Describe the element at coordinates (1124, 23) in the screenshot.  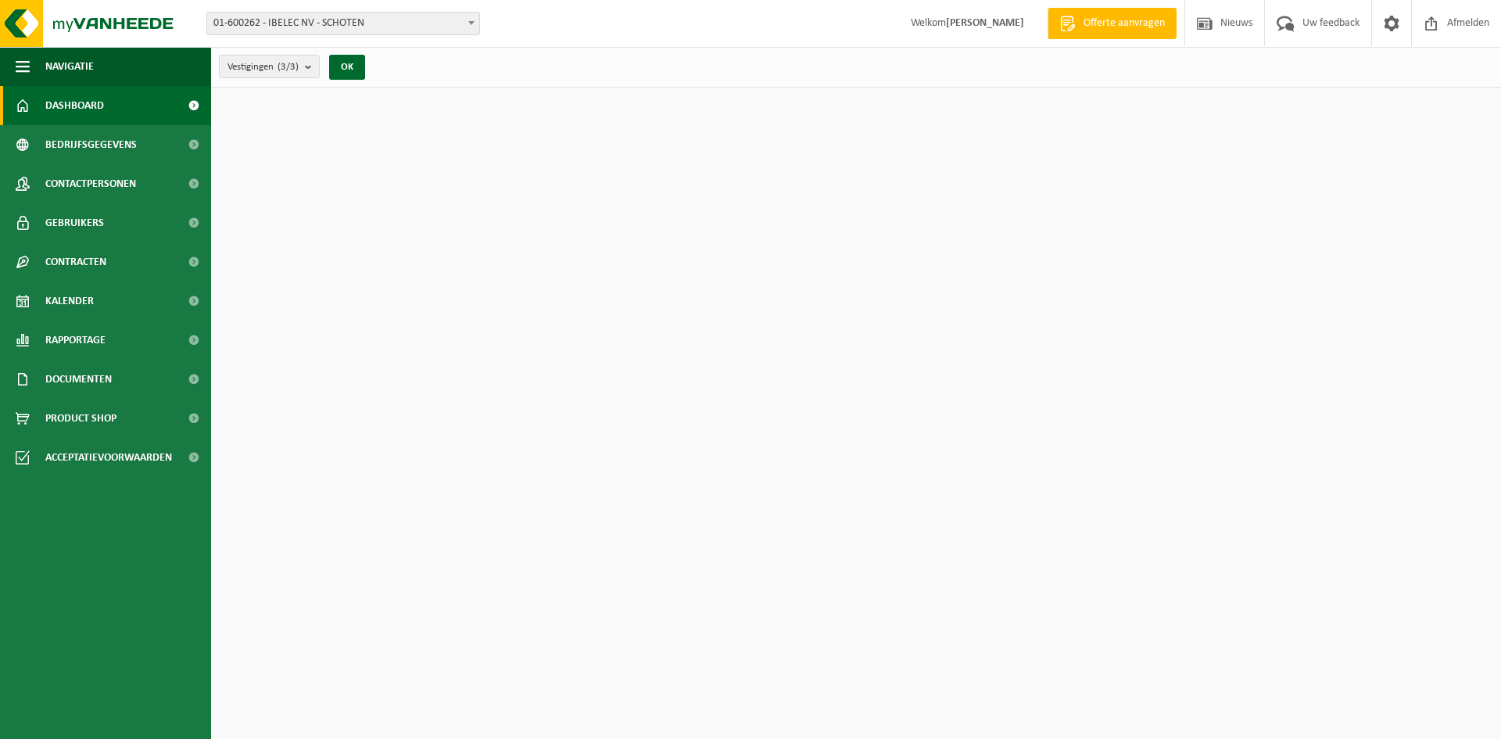
I see `span: Offerte aanvragen` at that location.